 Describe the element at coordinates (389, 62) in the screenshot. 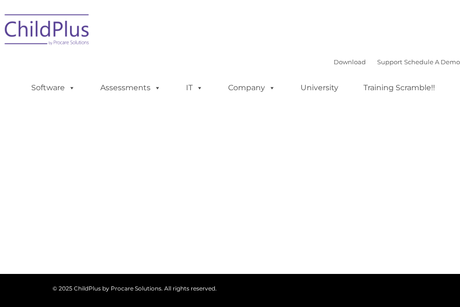

I see `a: Support` at that location.